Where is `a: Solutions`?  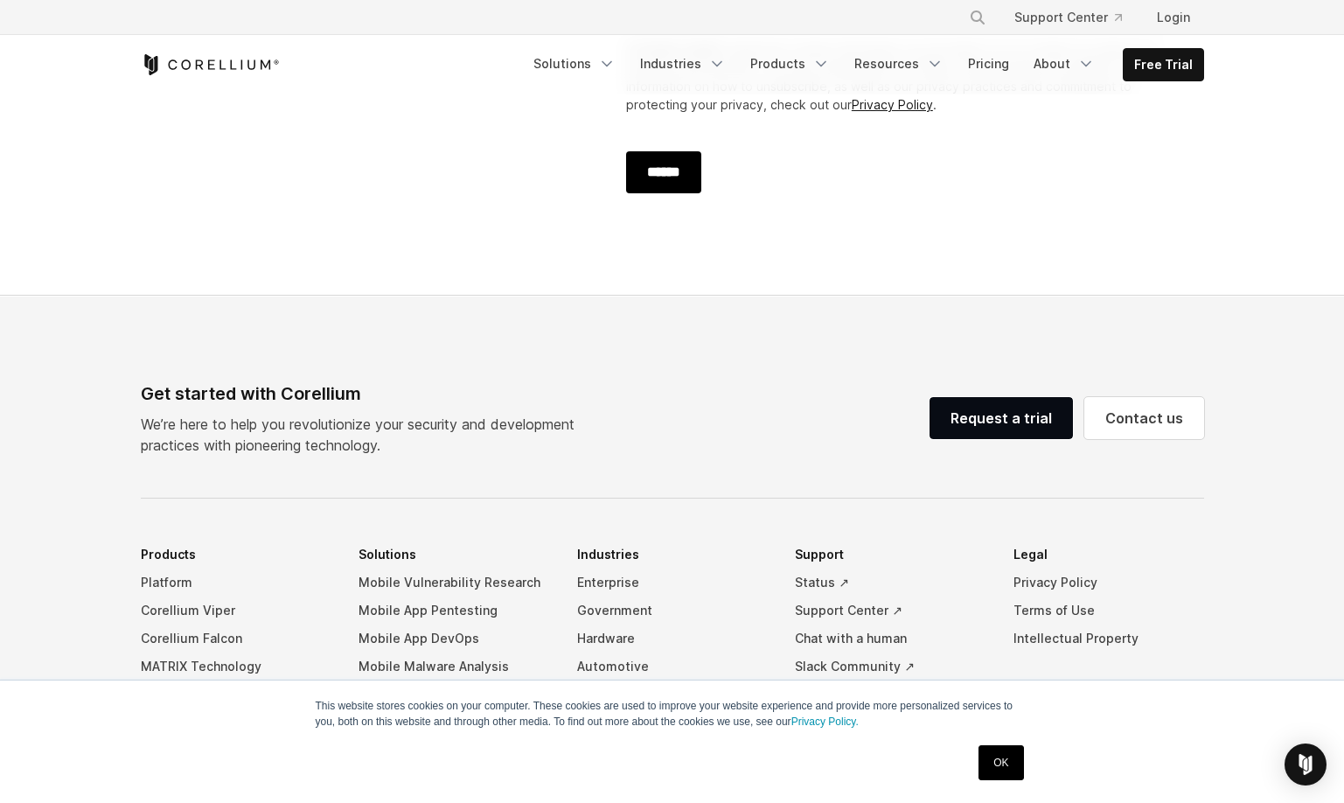
a: Solutions is located at coordinates (575, 64).